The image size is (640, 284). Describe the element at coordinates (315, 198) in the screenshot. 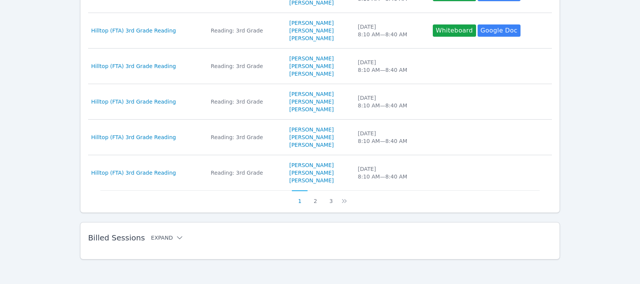

I see `button: 2` at that location.